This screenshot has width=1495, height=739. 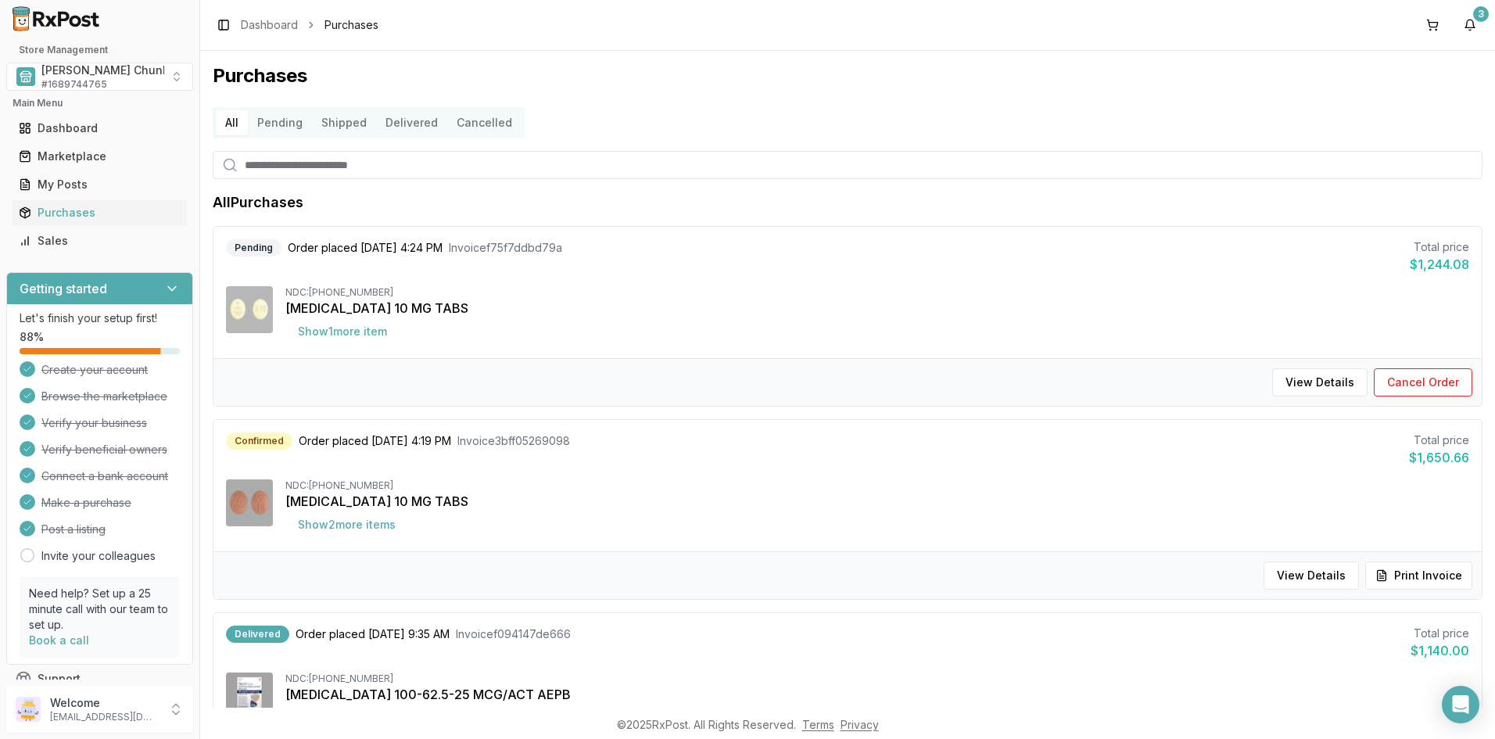 I want to click on a: Privacy, so click(x=859, y=724).